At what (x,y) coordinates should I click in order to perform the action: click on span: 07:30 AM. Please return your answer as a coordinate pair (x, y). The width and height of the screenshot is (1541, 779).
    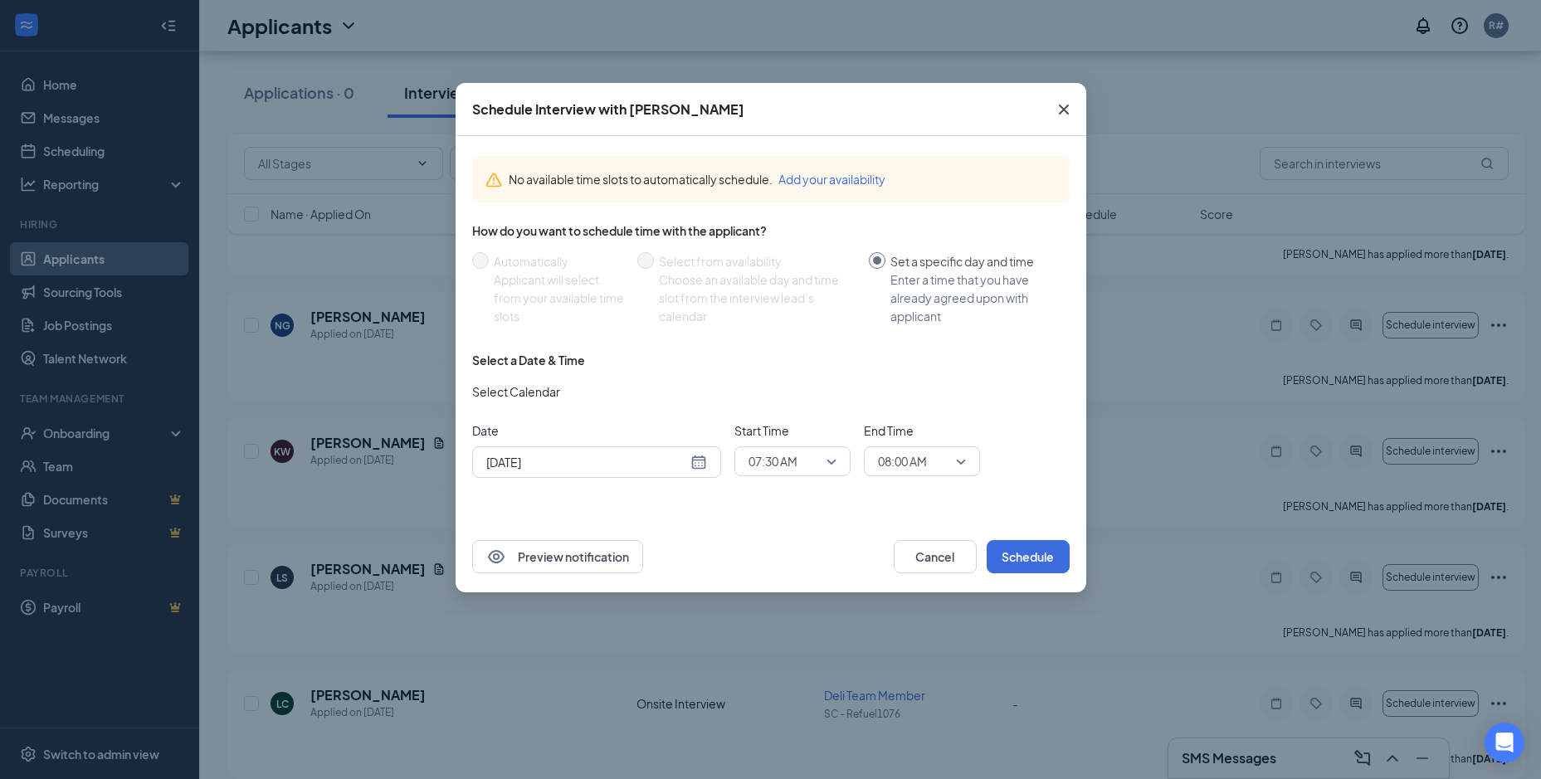
    Looking at the image, I should click on (772, 461).